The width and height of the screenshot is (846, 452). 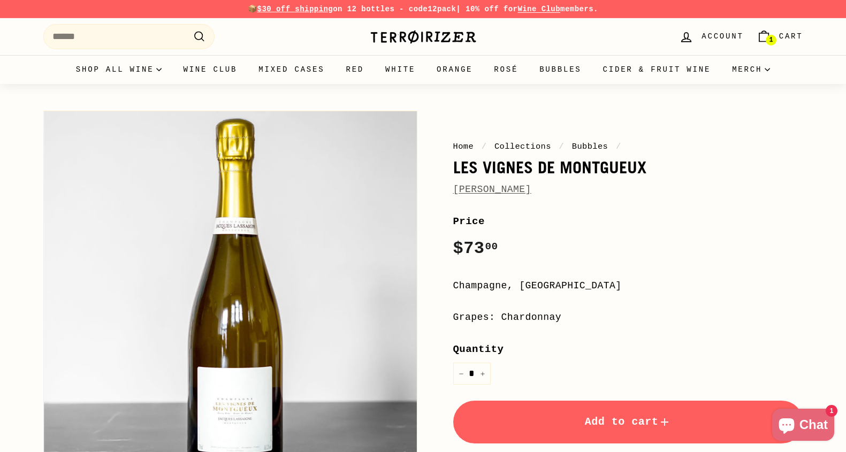 What do you see at coordinates (628, 422) in the screenshot?
I see `button: Add to cart` at bounding box center [628, 422].